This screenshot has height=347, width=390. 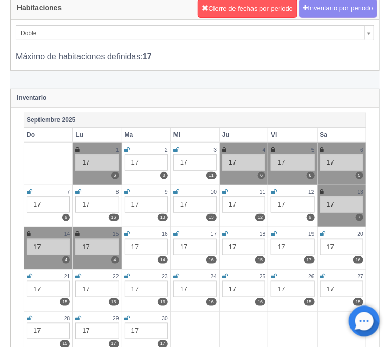 I want to click on small: 23, so click(x=165, y=276).